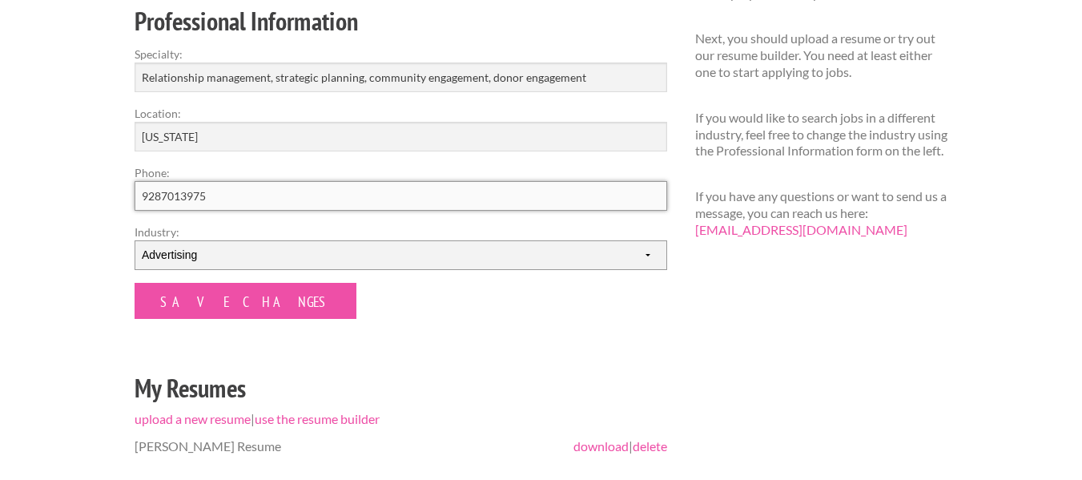 Image resolution: width=1082 pixels, height=480 pixels. Describe the element at coordinates (821, 135) in the screenshot. I see `p: If you would like to search jobs in a different industry, feel free to change the industry using ...` at that location.